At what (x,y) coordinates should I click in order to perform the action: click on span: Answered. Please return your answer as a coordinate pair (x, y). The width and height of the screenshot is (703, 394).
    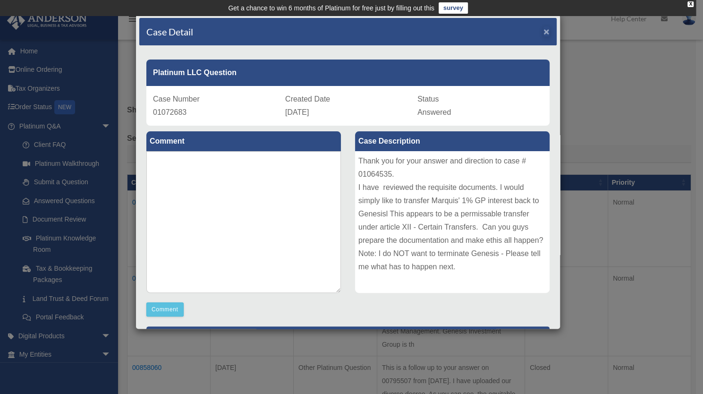
    Looking at the image, I should click on (434, 112).